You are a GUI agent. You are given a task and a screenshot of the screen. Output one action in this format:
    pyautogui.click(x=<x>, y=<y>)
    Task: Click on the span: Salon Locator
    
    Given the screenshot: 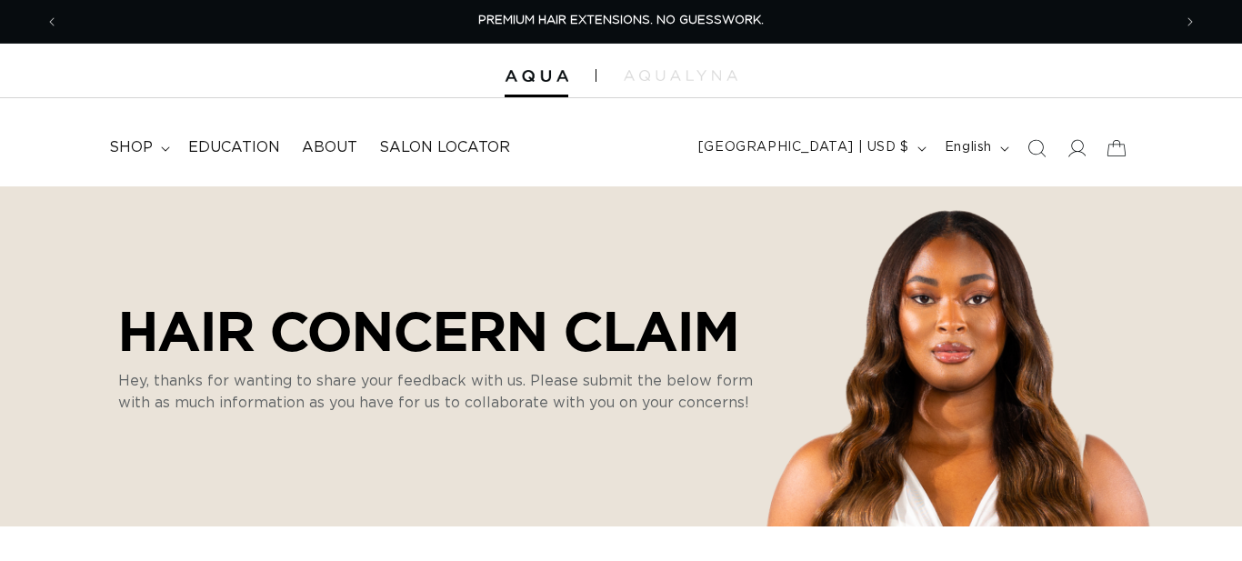 What is the action you would take?
    pyautogui.click(x=445, y=147)
    